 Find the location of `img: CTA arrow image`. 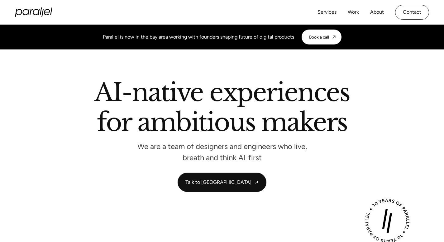

img: CTA arrow image is located at coordinates (334, 37).